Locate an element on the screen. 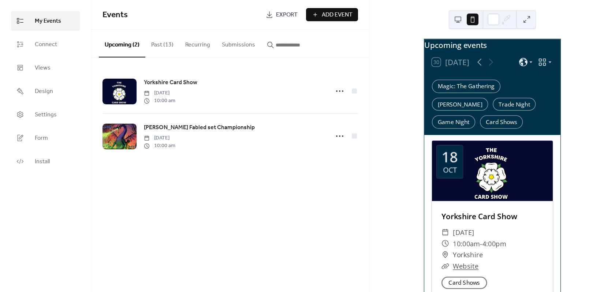 The image size is (615, 292). div: Game Night is located at coordinates (453, 122).